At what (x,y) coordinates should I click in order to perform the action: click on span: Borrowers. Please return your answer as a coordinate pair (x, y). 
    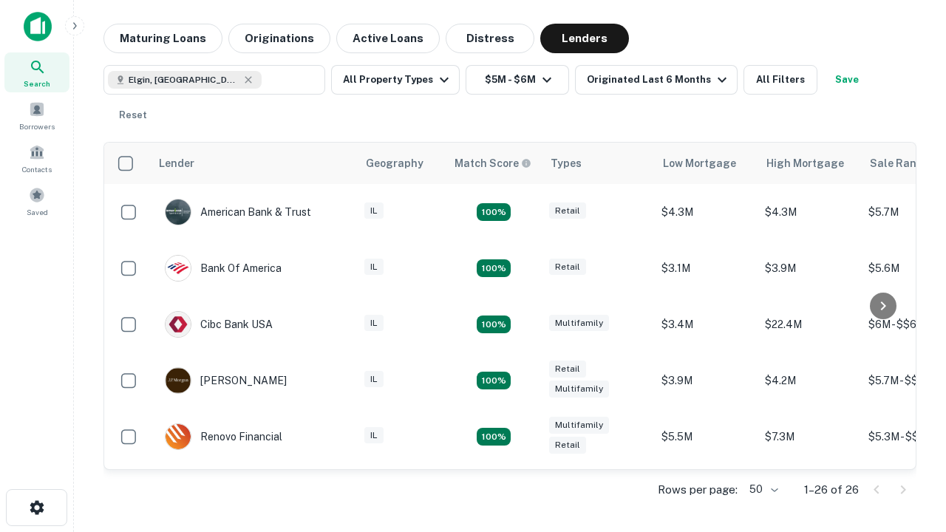
    Looking at the image, I should click on (37, 126).